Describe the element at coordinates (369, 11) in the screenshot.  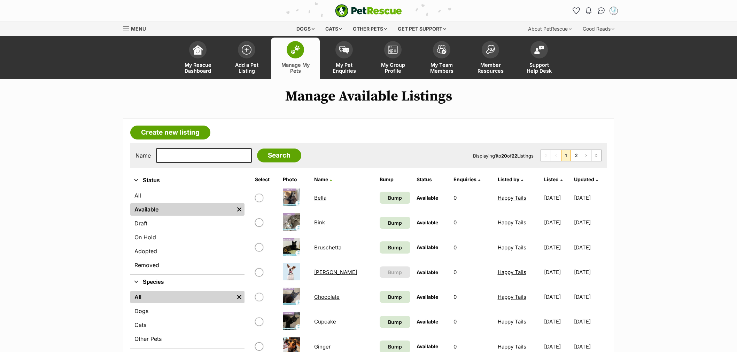
I see `a: PetRescue` at that location.